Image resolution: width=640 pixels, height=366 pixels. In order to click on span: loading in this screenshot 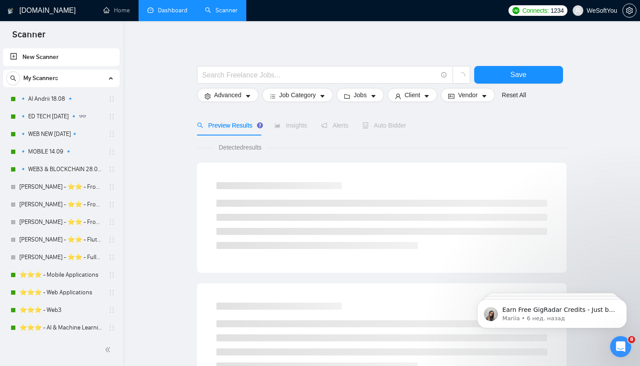, I will do `click(462, 76)`.